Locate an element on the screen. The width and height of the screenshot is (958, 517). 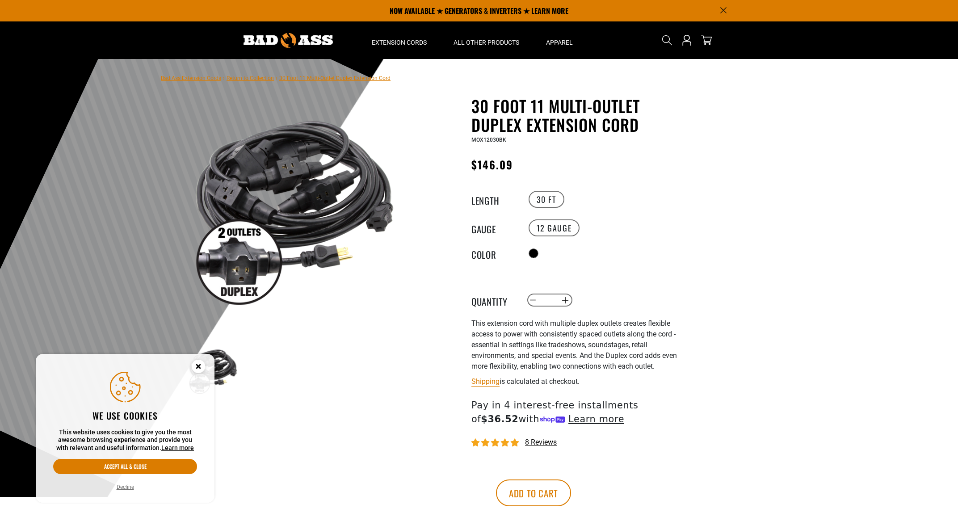
a: Bad Ass Extension Cords is located at coordinates (191, 78).